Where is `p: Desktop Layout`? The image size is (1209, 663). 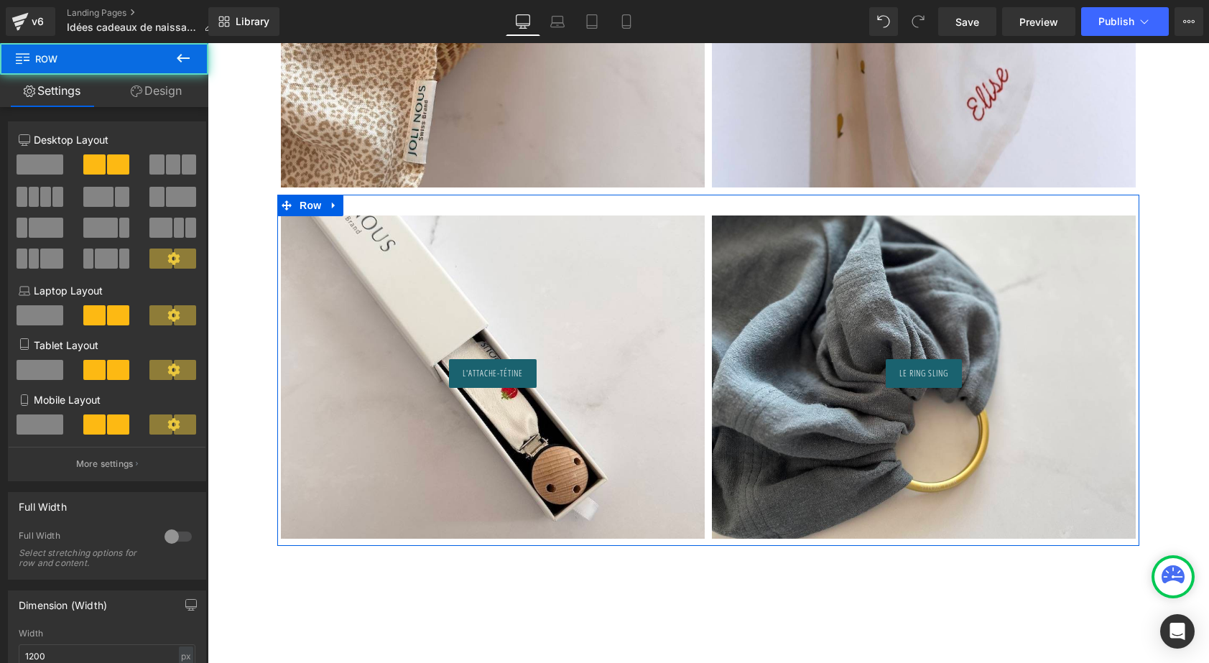 p: Desktop Layout is located at coordinates (107, 139).